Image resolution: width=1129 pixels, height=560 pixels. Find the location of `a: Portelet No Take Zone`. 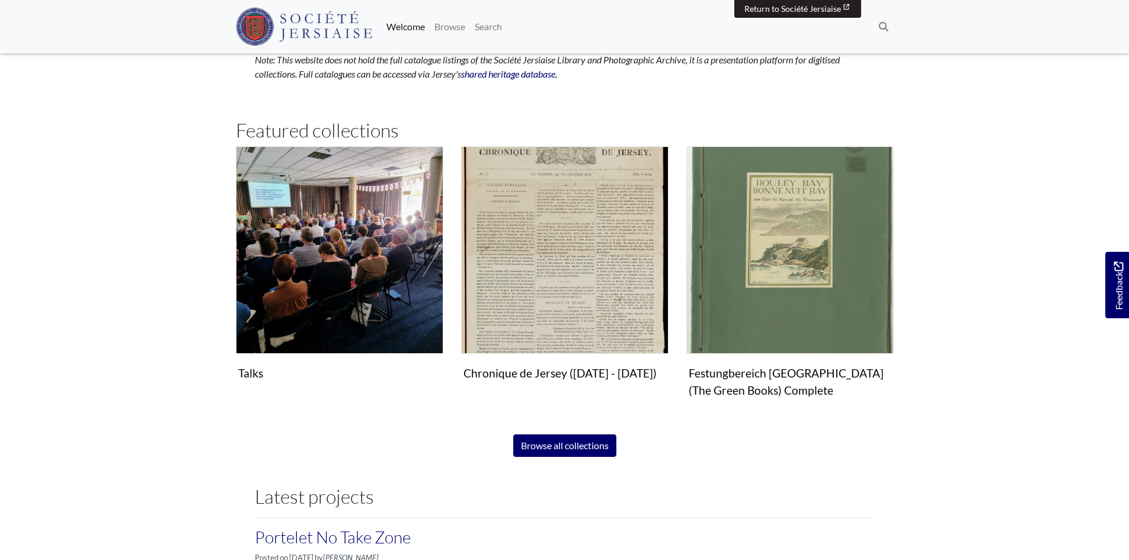

a: Portelet No Take Zone is located at coordinates (333, 537).